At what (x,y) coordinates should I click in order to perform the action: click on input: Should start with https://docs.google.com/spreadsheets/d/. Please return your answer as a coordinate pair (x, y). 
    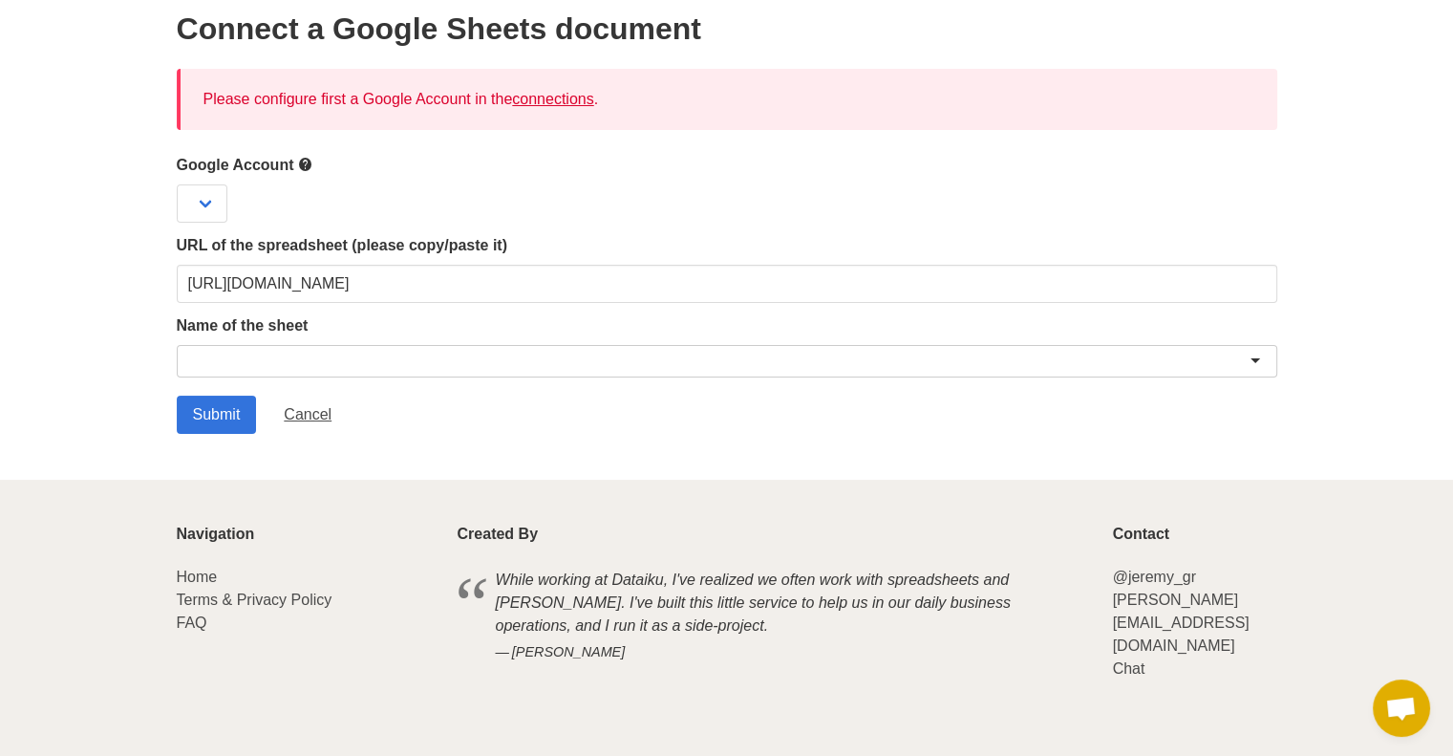
    Looking at the image, I should click on (727, 284).